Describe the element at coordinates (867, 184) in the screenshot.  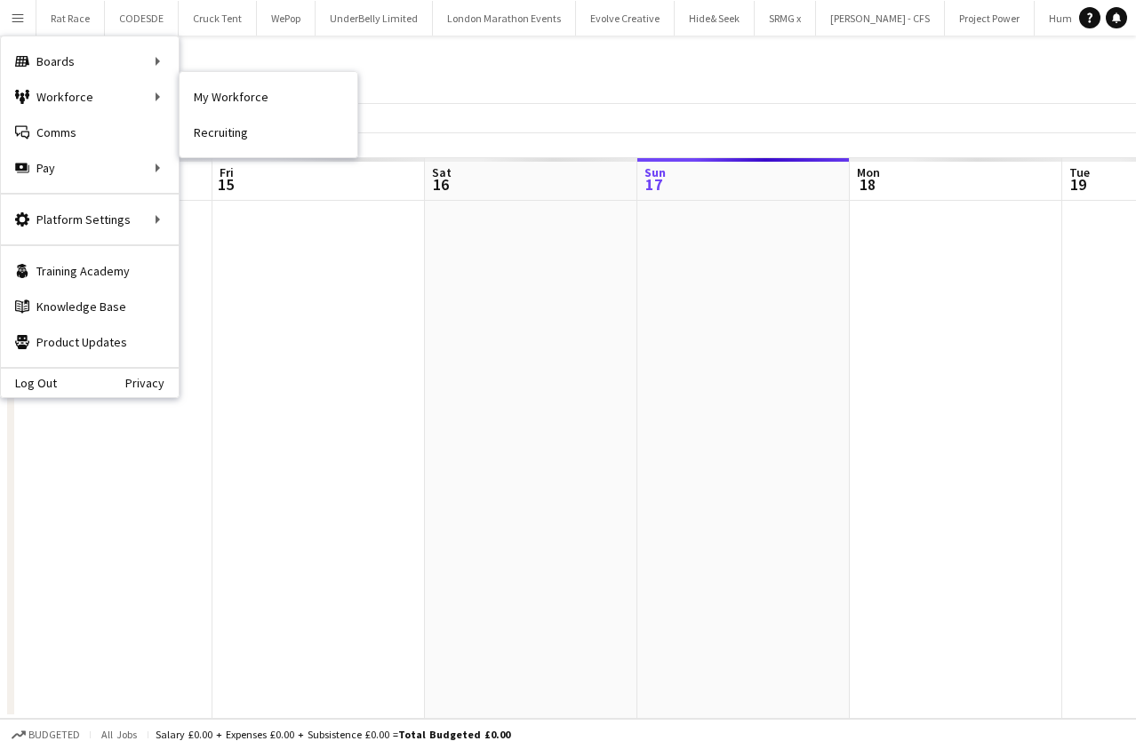
I see `span: 18` at that location.